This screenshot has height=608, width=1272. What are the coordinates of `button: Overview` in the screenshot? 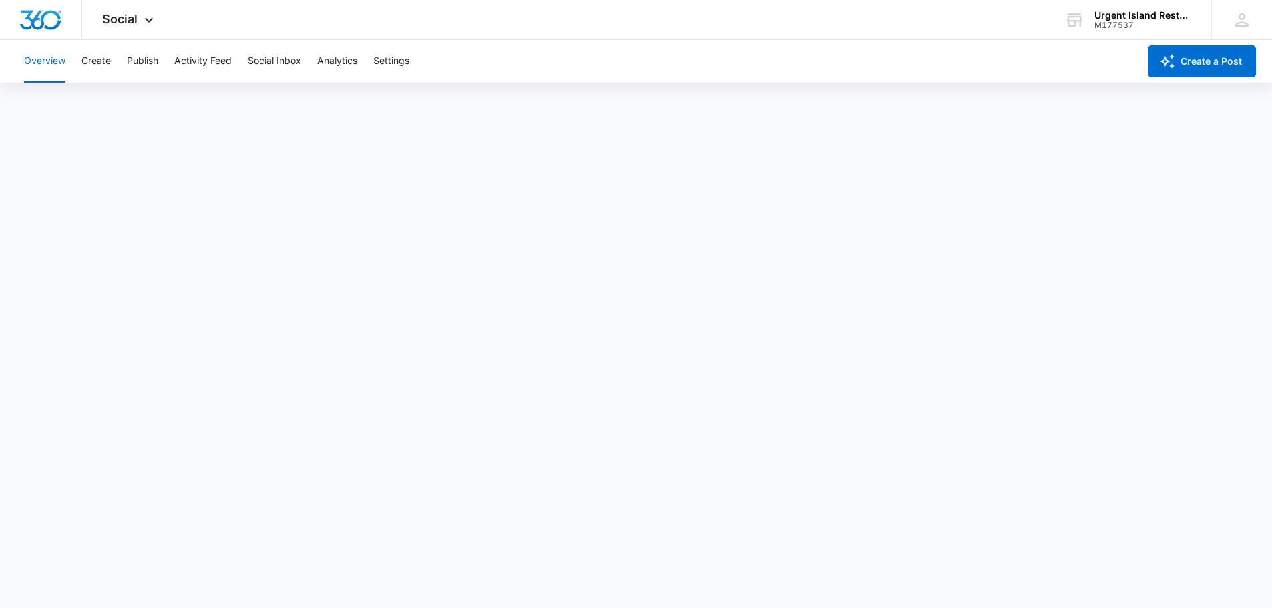 It's located at (45, 61).